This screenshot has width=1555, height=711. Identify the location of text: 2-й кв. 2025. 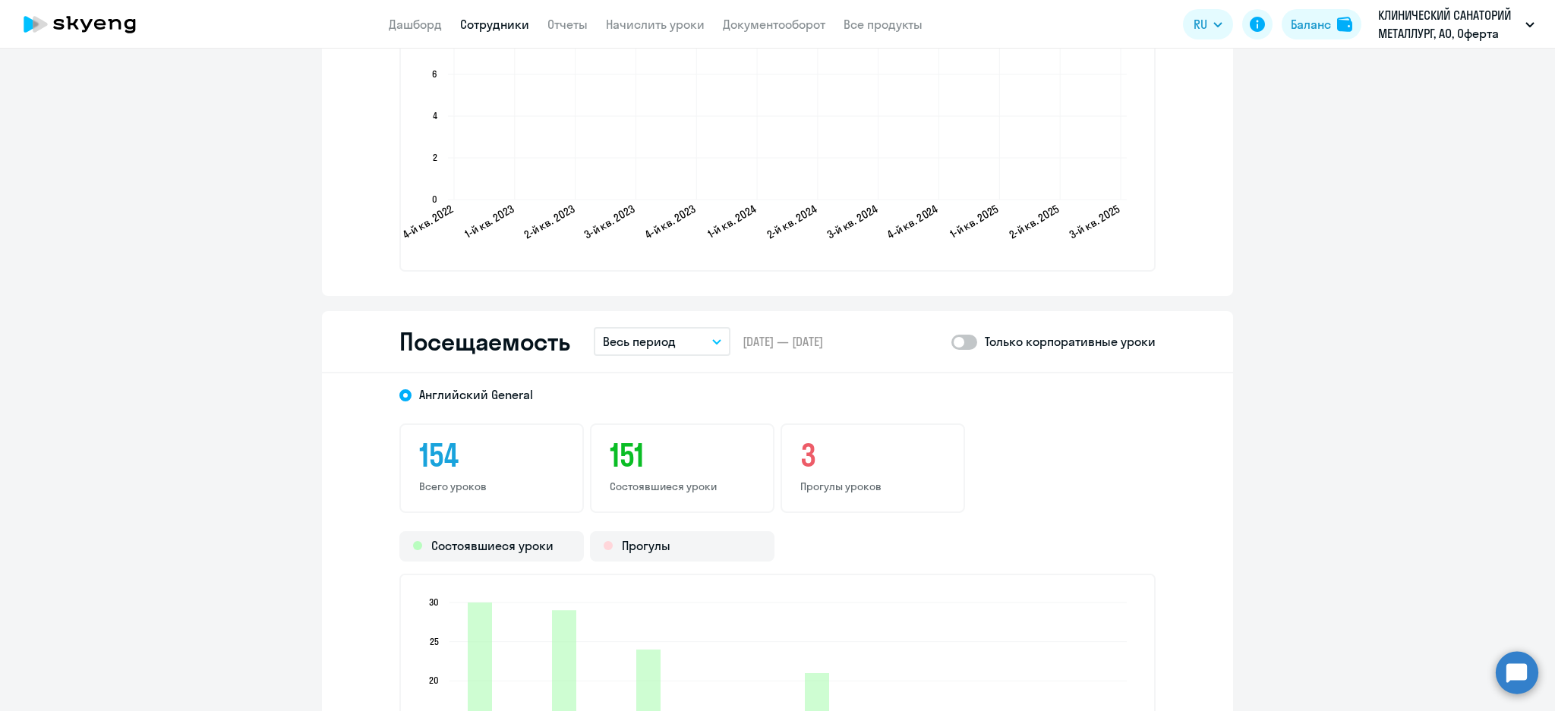
(1034, 222).